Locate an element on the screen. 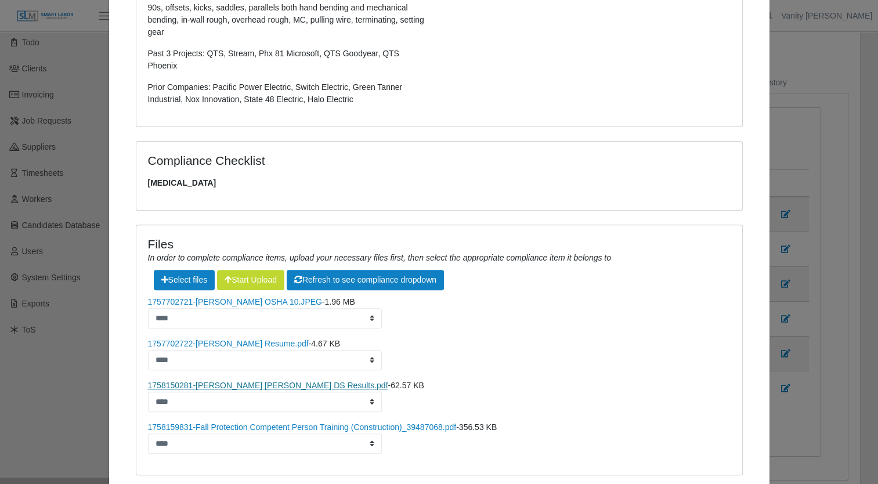 The width and height of the screenshot is (878, 484). button: Start Upload is located at coordinates (251, 280).